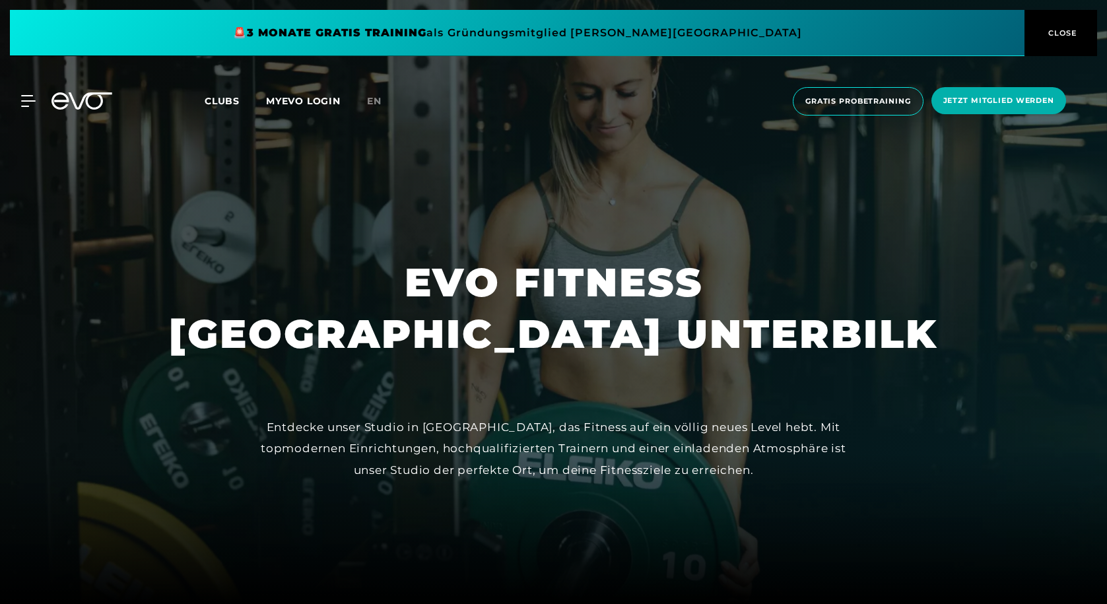  Describe the element at coordinates (235, 100) in the screenshot. I see `a: Clubs` at that location.